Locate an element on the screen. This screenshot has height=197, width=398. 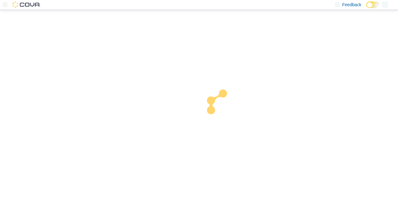
span: Feedback is located at coordinates (352, 5).